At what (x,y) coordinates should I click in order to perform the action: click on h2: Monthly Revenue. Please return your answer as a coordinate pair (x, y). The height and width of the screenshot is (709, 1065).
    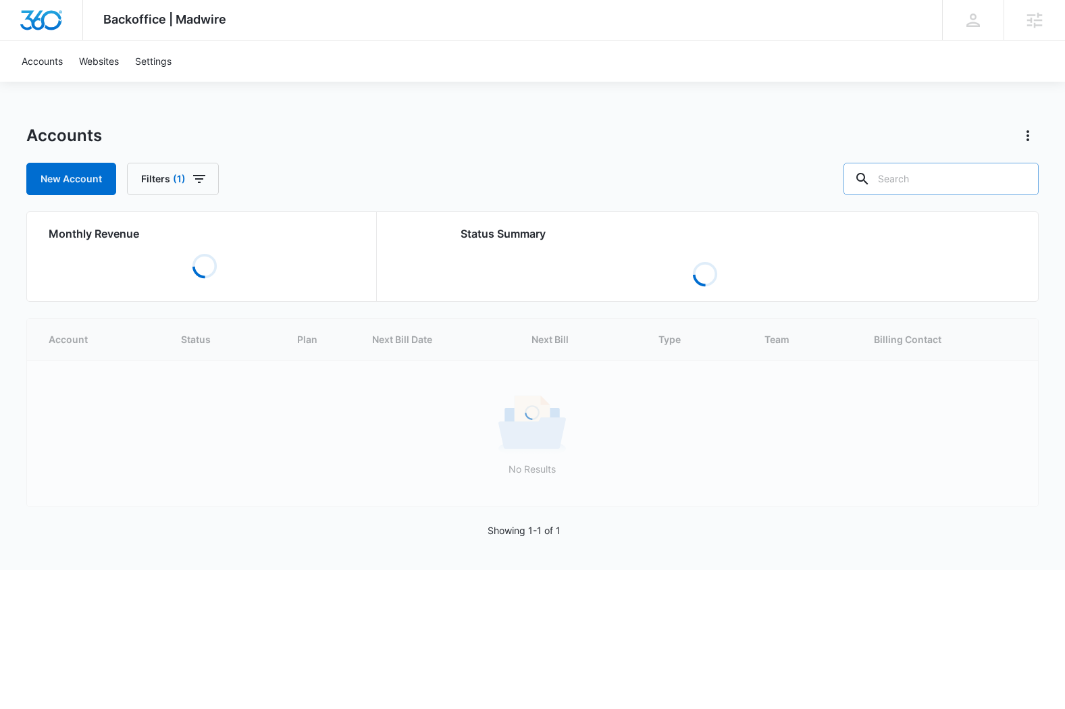
    Looking at the image, I should click on (204, 234).